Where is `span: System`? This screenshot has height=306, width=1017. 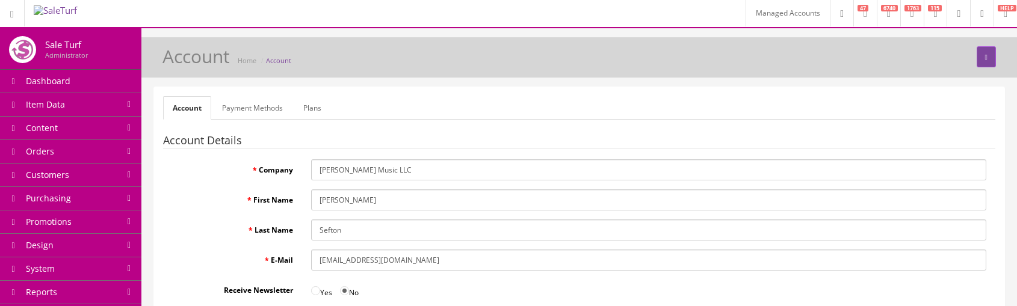
span: System is located at coordinates (40, 268).